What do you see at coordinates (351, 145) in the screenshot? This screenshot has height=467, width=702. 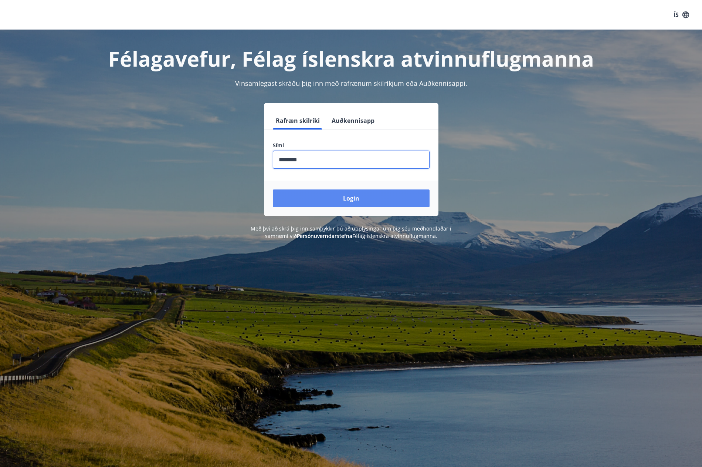 I see `label: Sími` at bounding box center [351, 145].